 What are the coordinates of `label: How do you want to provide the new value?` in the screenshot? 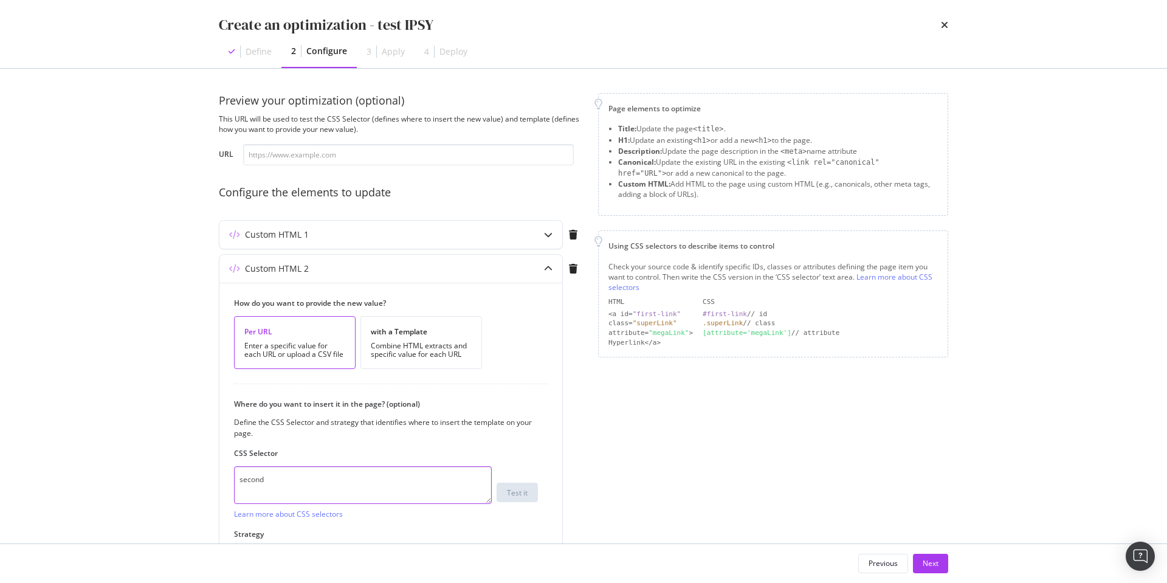 It's located at (386, 303).